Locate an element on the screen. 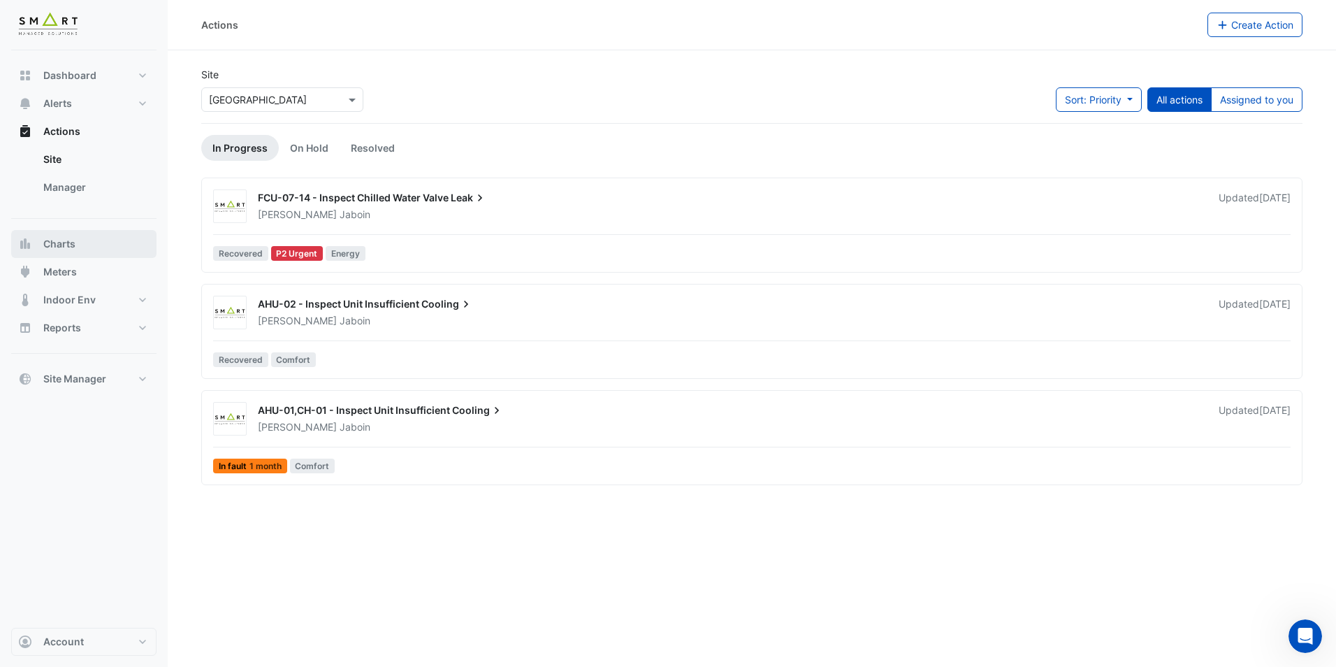 This screenshot has height=667, width=1336. span: In fault is located at coordinates (250, 466).